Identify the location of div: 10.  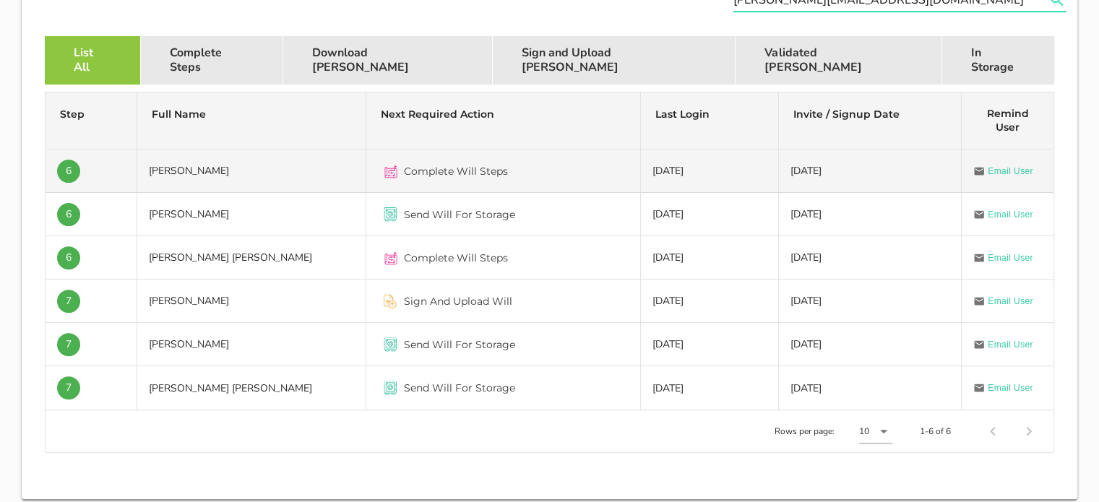
(864, 431).